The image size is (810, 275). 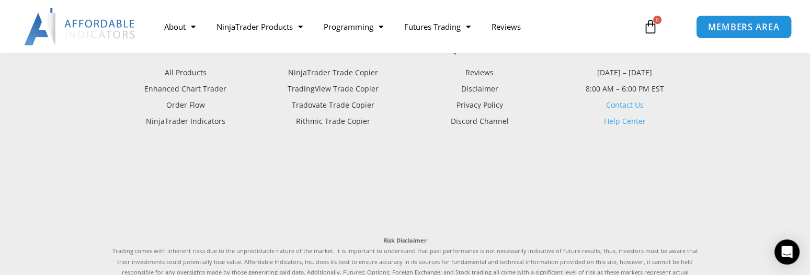 I want to click on span: Disclaimer, so click(x=479, y=89).